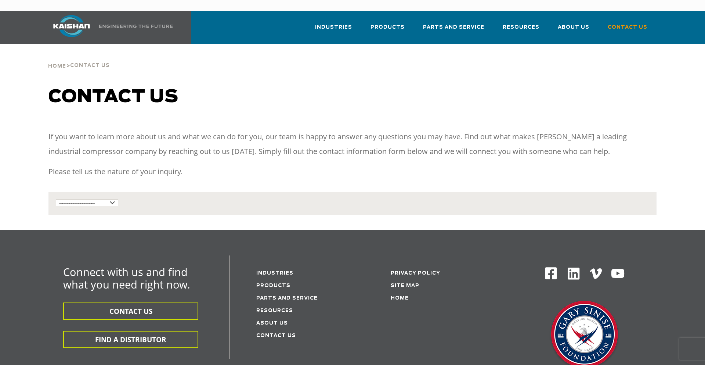 This screenshot has height=365, width=705. Describe the element at coordinates (618, 273) in the screenshot. I see `img: Youtube` at that location.